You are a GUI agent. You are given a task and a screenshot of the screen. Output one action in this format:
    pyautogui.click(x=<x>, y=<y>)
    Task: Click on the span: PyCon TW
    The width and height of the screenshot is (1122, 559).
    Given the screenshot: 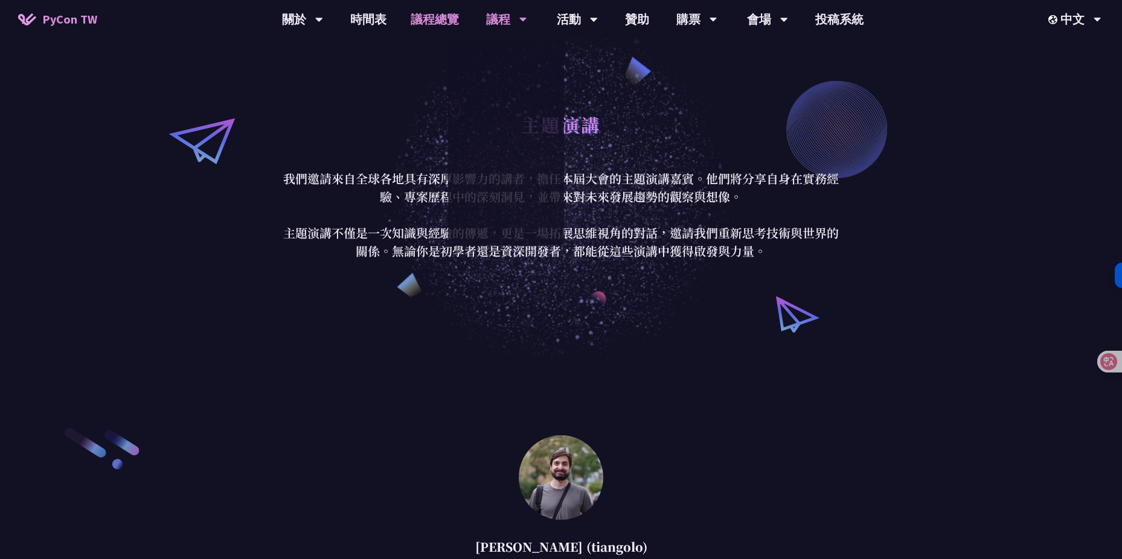 What is the action you would take?
    pyautogui.click(x=69, y=19)
    